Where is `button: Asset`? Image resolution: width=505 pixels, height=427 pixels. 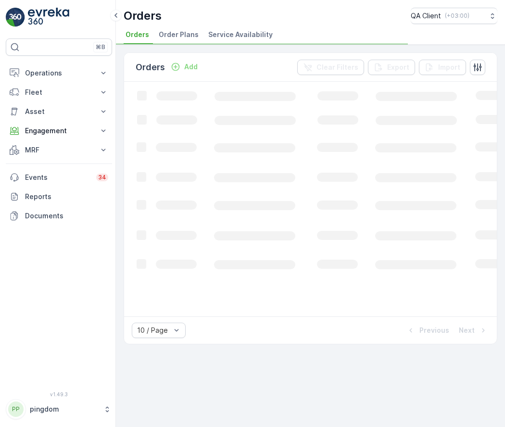
button: Asset is located at coordinates (59, 112).